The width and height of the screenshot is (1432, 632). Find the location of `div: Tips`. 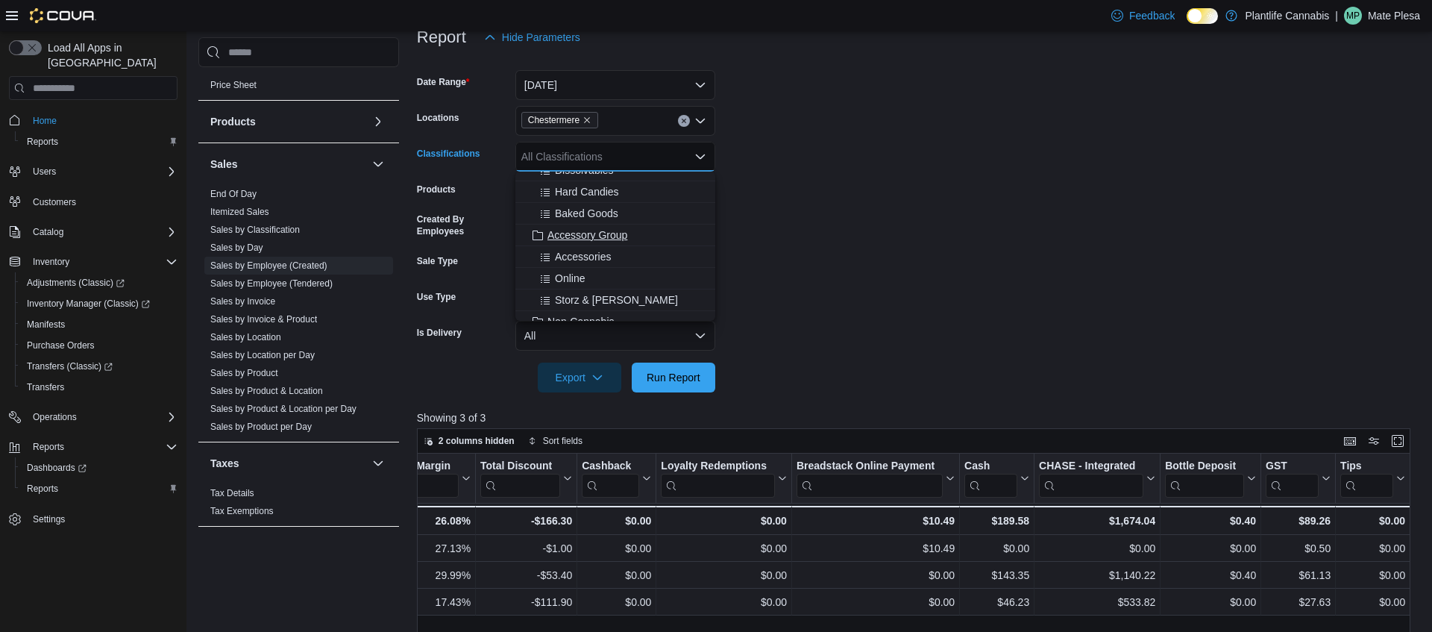

div: Tips is located at coordinates (1366, 466).